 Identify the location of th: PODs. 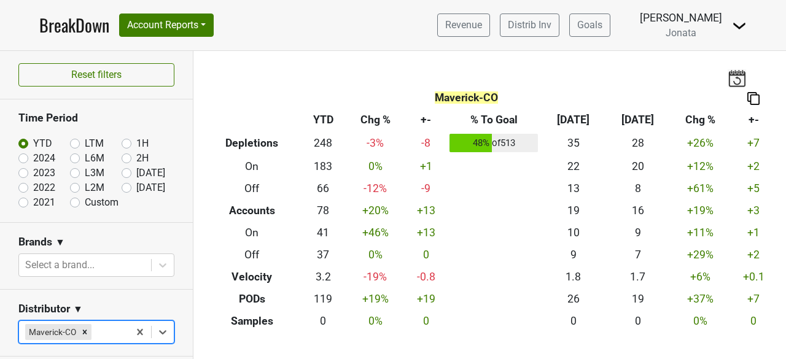
(252, 299).